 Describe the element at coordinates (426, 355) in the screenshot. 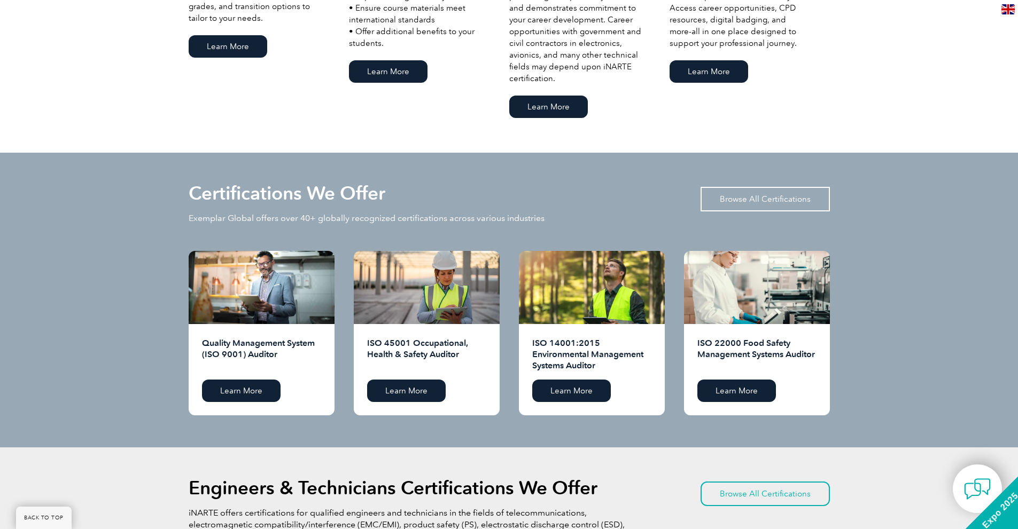

I see `h2: ISO 45001 Occupational, Health & Safety Auditor` at that location.